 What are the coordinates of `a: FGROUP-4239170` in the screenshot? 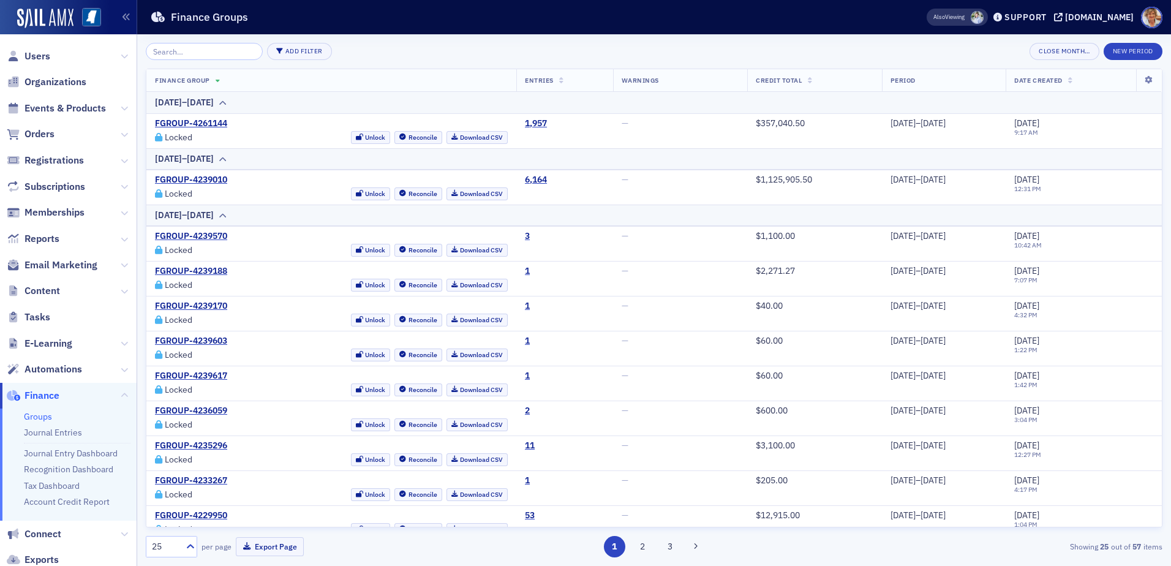 It's located at (191, 306).